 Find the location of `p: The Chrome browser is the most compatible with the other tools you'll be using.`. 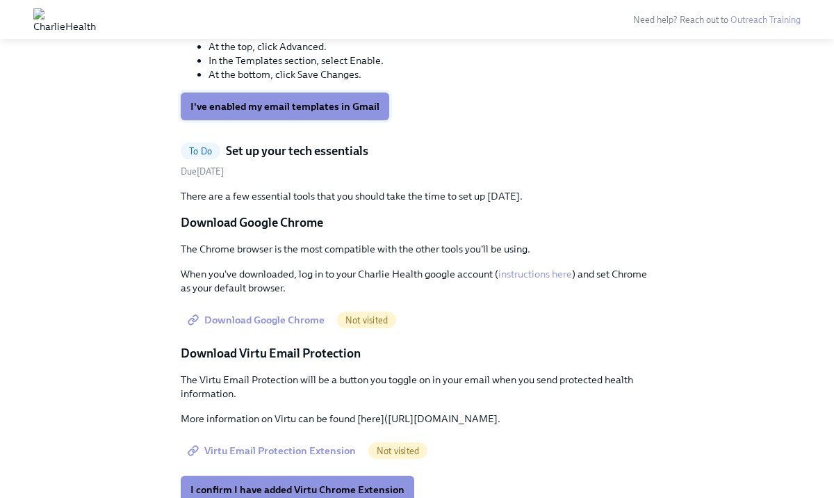

p: The Chrome browser is the most compatible with the other tools you'll be using. is located at coordinates (417, 249).